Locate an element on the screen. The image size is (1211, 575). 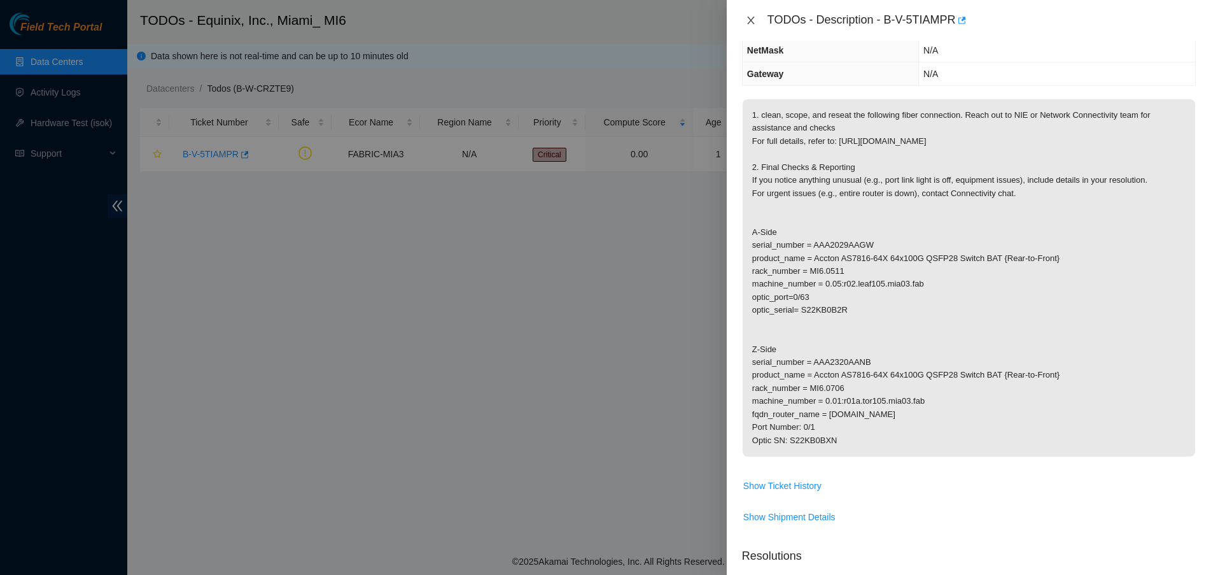
button: Close is located at coordinates (751, 20).